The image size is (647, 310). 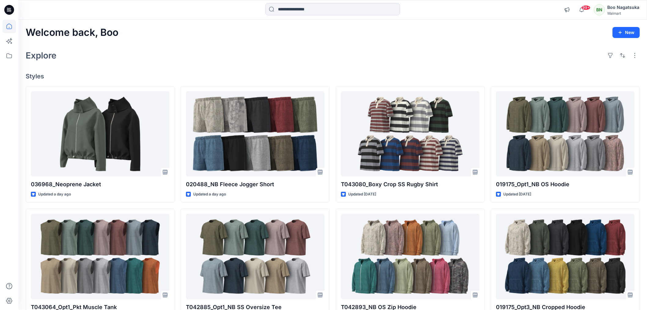 I want to click on div: Boo Nagatsuka, so click(x=624, y=7).